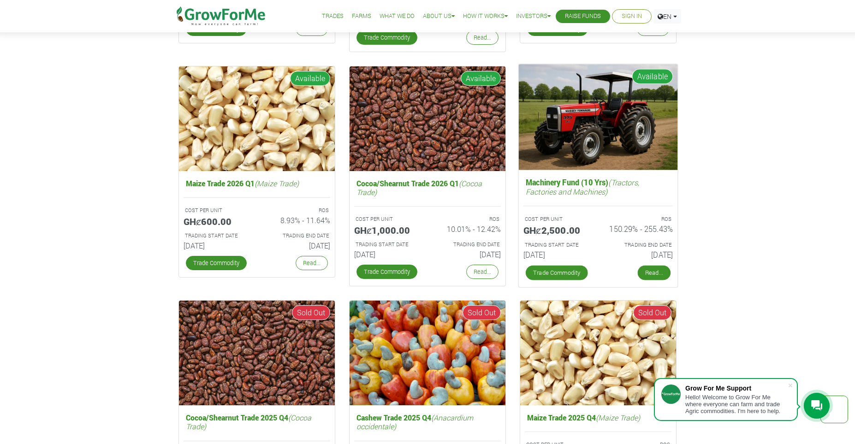 This screenshot has height=444, width=855. I want to click on h5: GHȼ2,500.00, so click(557, 231).